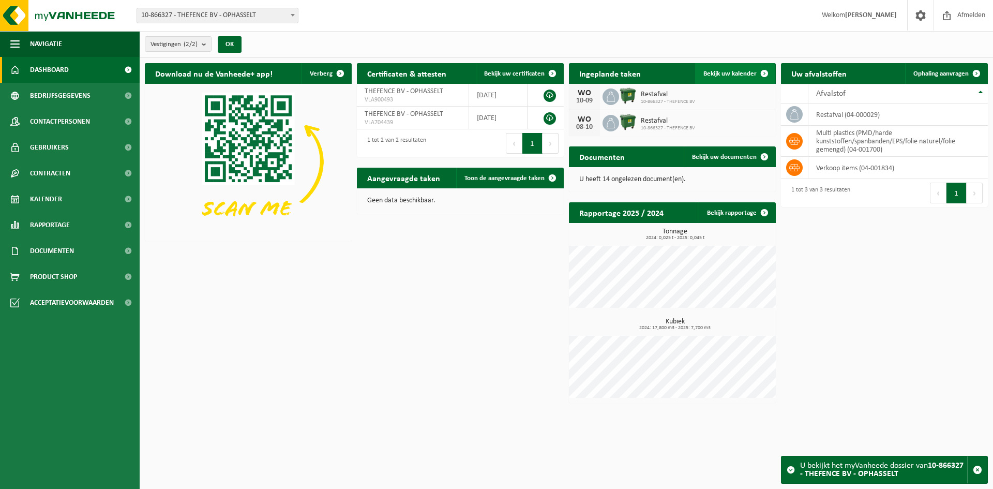 The width and height of the screenshot is (993, 489). Describe the element at coordinates (321, 73) in the screenshot. I see `span: Verberg` at that location.